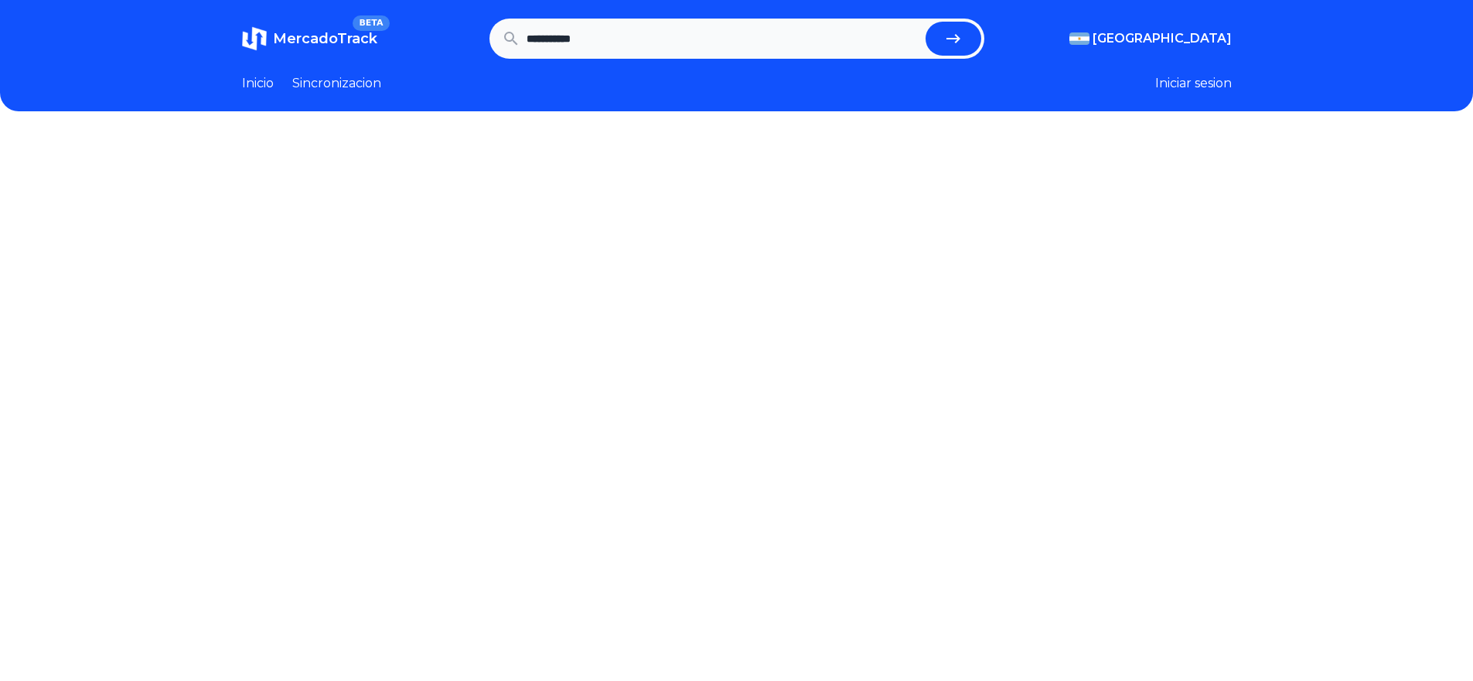  Describe the element at coordinates (325, 39) in the screenshot. I see `span: MercadoTrack` at that location.